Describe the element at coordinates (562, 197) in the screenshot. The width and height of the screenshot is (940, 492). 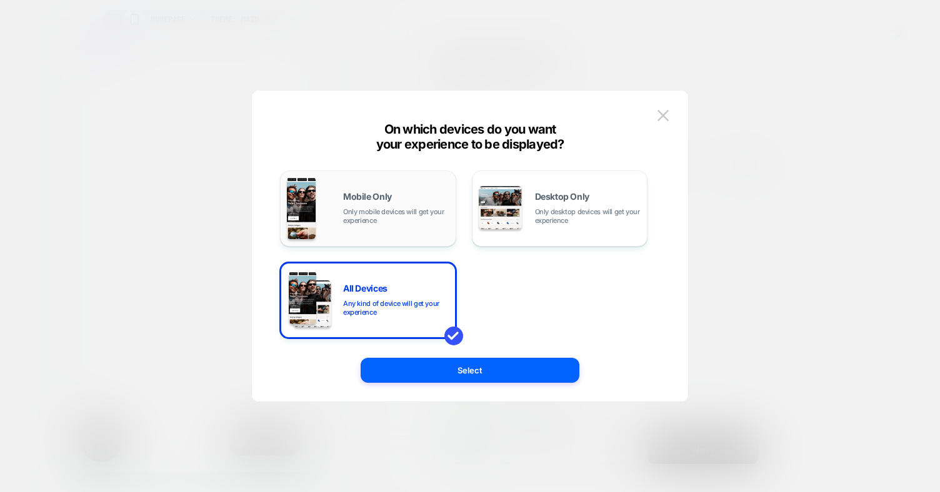
I see `span: Desktop Only` at that location.